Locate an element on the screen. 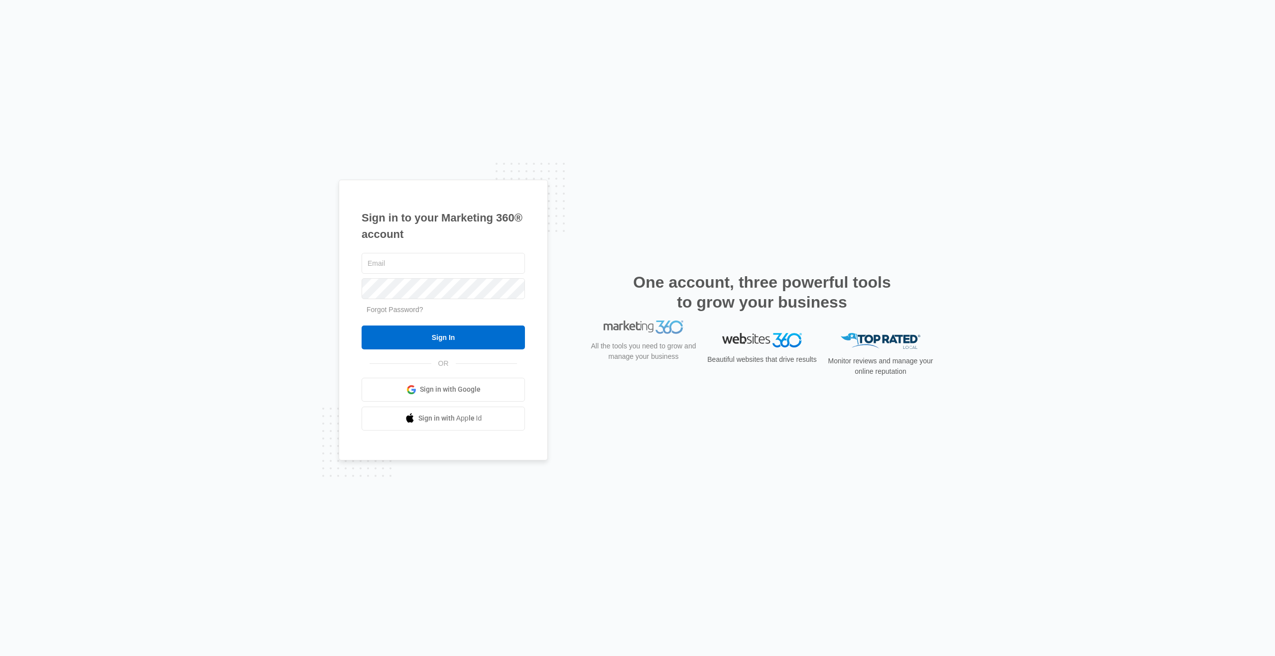  h1: Sign in to your Marketing 360® account is located at coordinates (443, 226).